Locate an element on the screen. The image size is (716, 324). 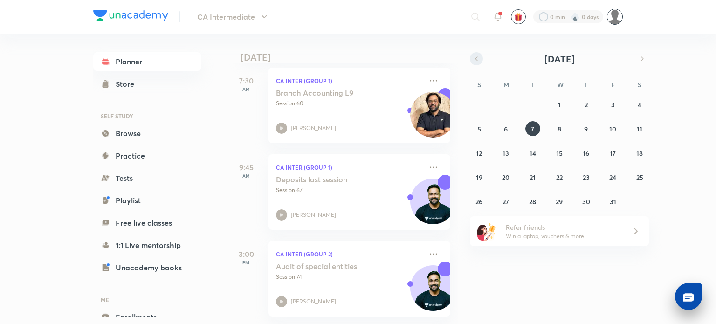
img: avatar is located at coordinates (518, 17).